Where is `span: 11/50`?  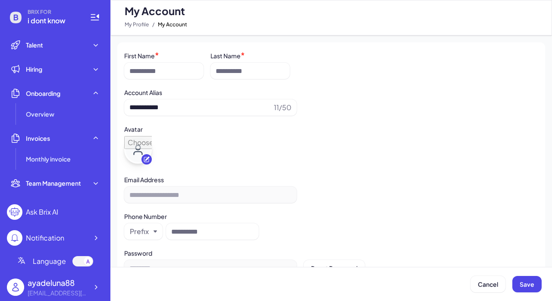
span: 11/50 is located at coordinates (281, 107).